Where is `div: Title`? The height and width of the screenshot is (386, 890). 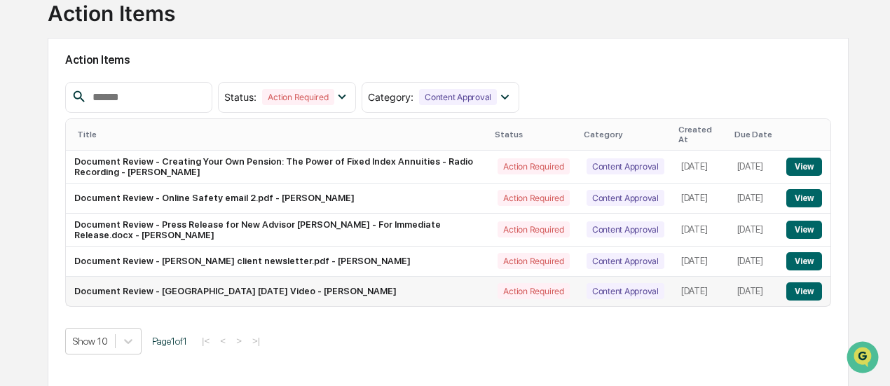
div: Title is located at coordinates (280, 135).